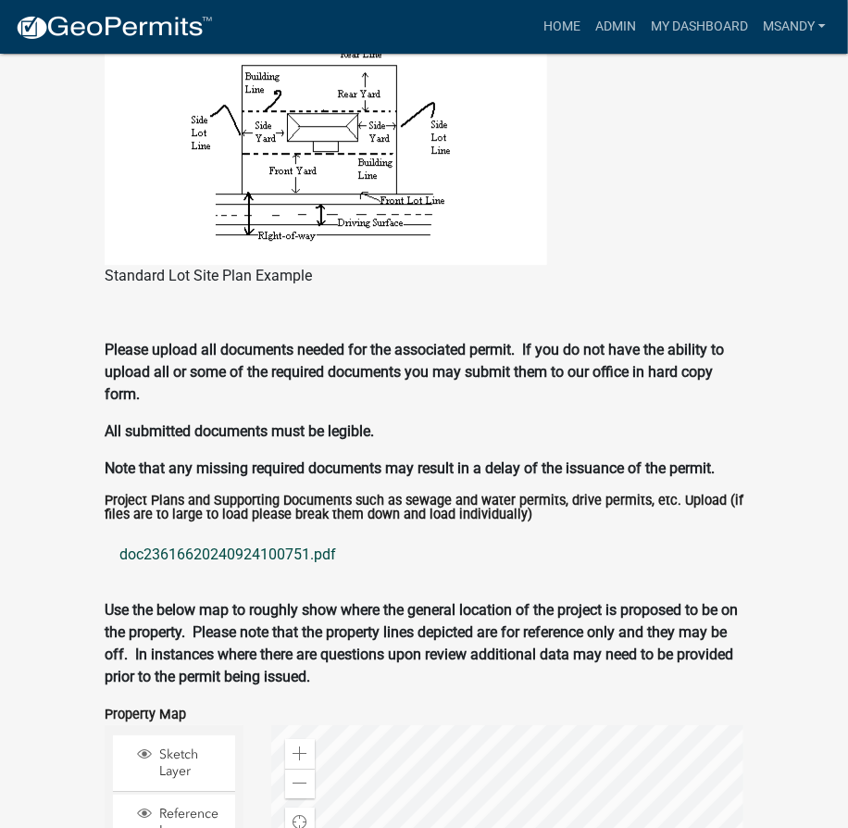  What do you see at coordinates (424, 276) in the screenshot?
I see `figcaption: Standard Lot Site Plan Example` at bounding box center [424, 276].